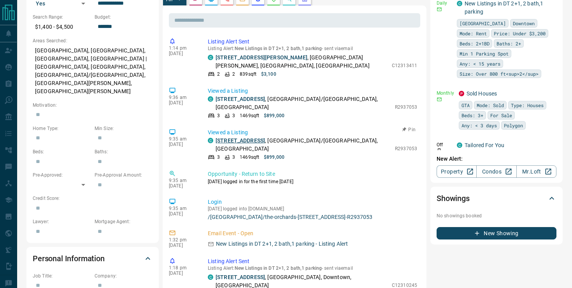 This screenshot has width=572, height=288. What do you see at coordinates (472, 115) in the screenshot?
I see `span: Beds: 3+` at bounding box center [472, 115].